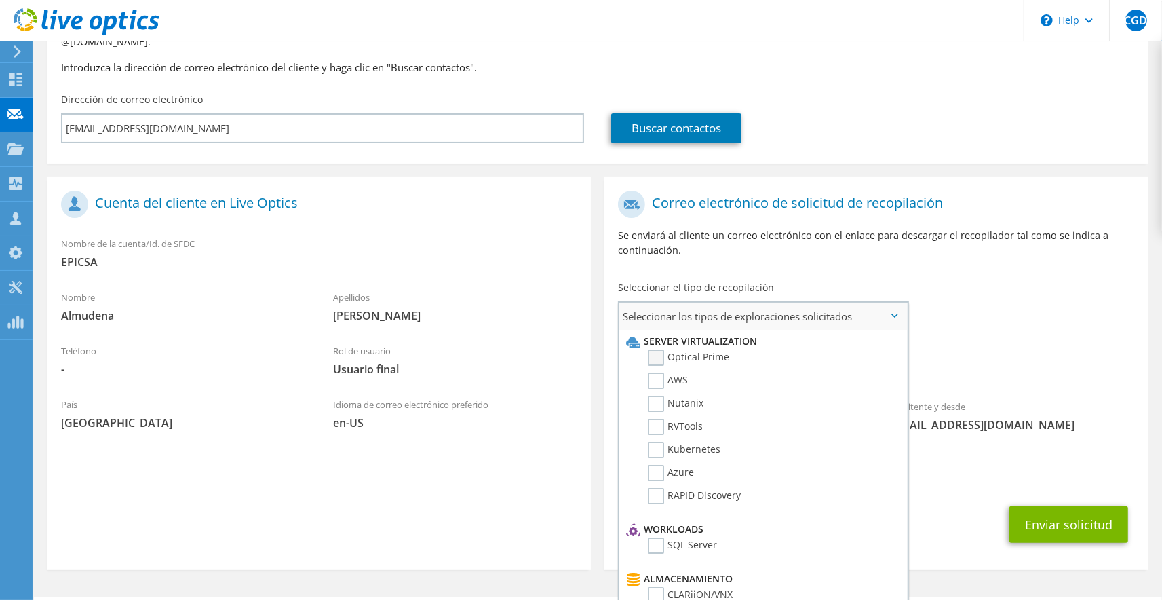 The height and width of the screenshot is (600, 1162). I want to click on label: Seleccionar el tipo de recopilación, so click(696, 288).